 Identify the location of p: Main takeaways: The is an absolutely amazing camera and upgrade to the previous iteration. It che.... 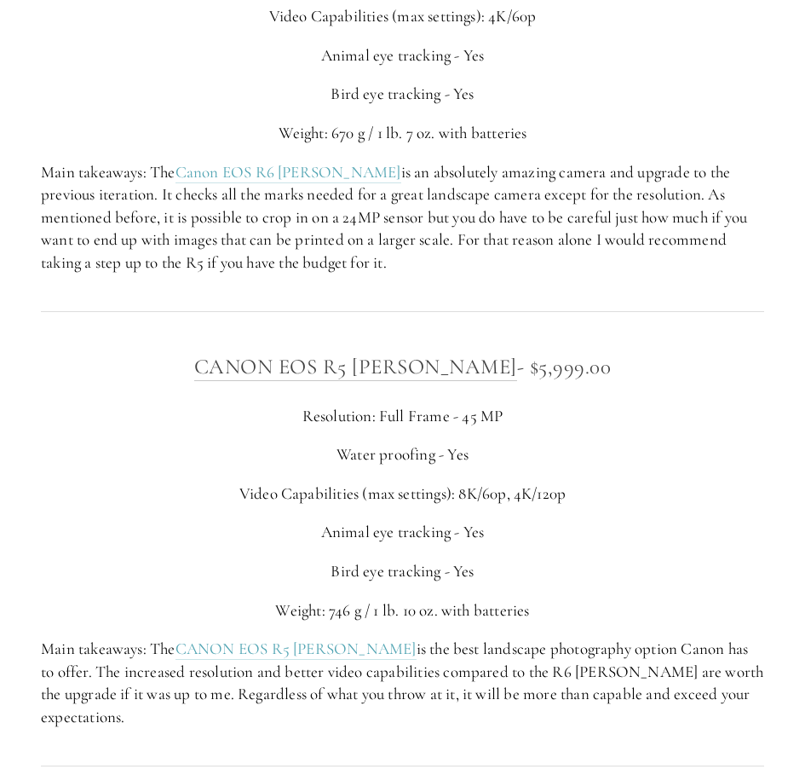
(402, 217).